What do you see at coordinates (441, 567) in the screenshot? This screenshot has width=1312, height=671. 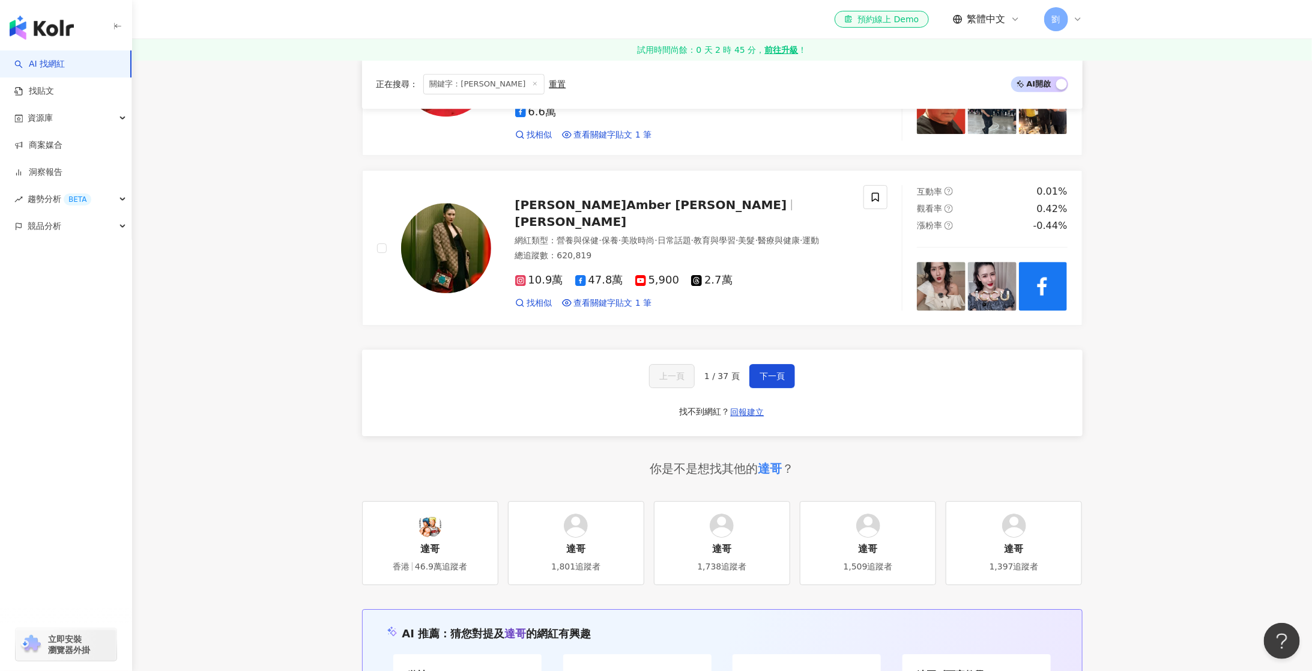 I see `div: 46.9萬追蹤者` at bounding box center [441, 567].